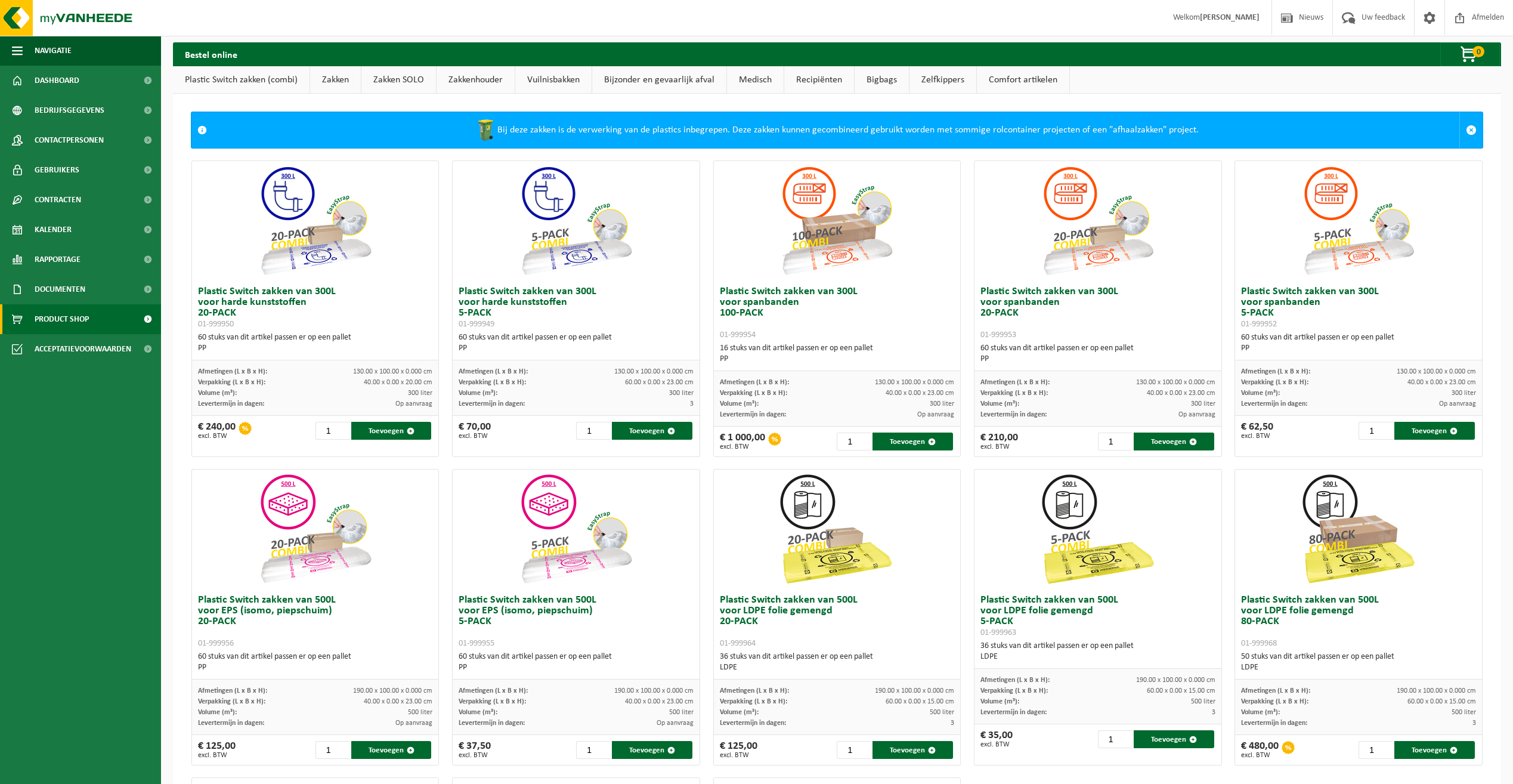  I want to click on button: 0, so click(1470, 54).